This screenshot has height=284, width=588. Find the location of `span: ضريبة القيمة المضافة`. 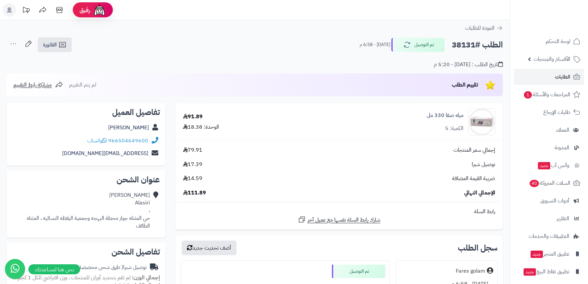

span: ضريبة القيمة المضافة is located at coordinates (473, 178).